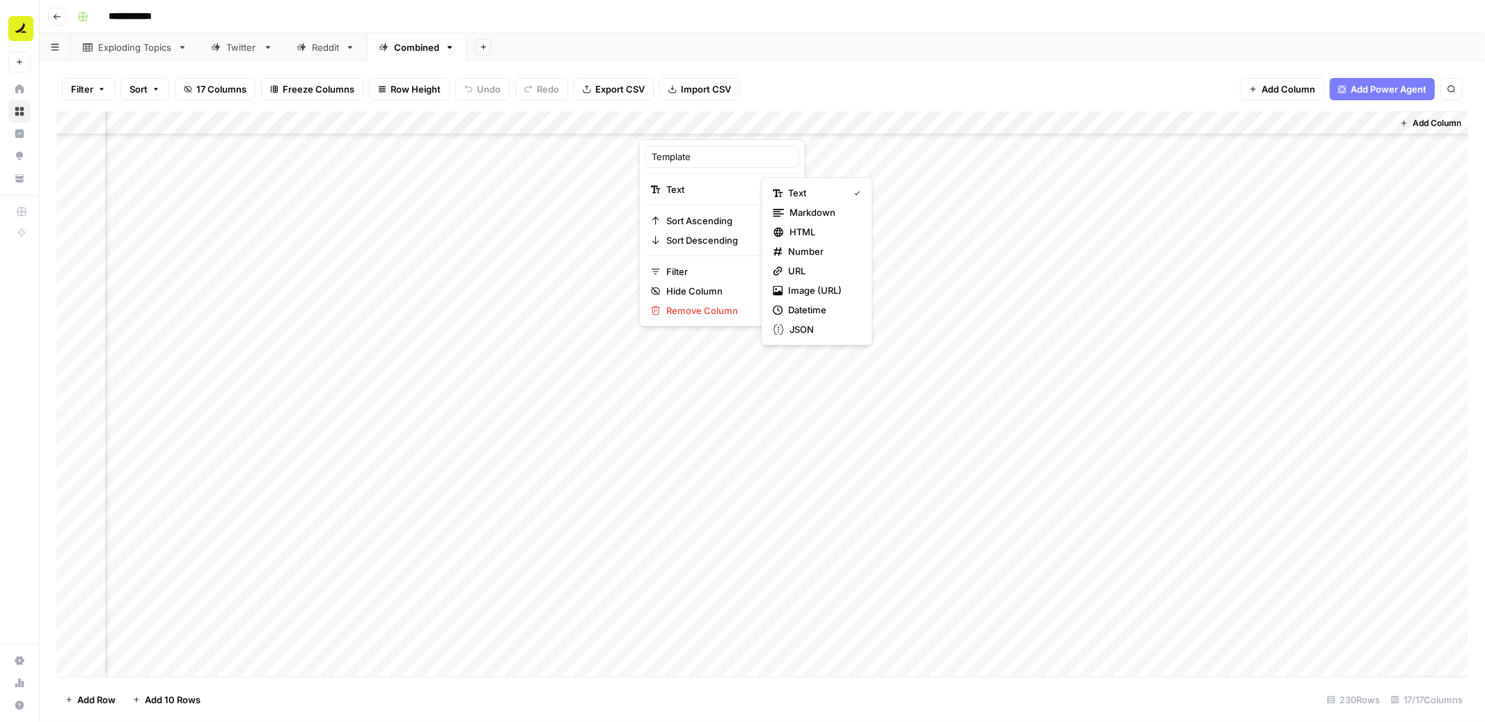 The image size is (1485, 722). I want to click on span: Image (URL), so click(821, 290).